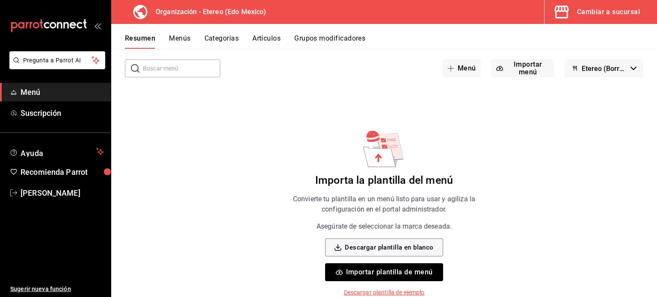  What do you see at coordinates (461, 68) in the screenshot?
I see `button: Menú` at bounding box center [461, 68].